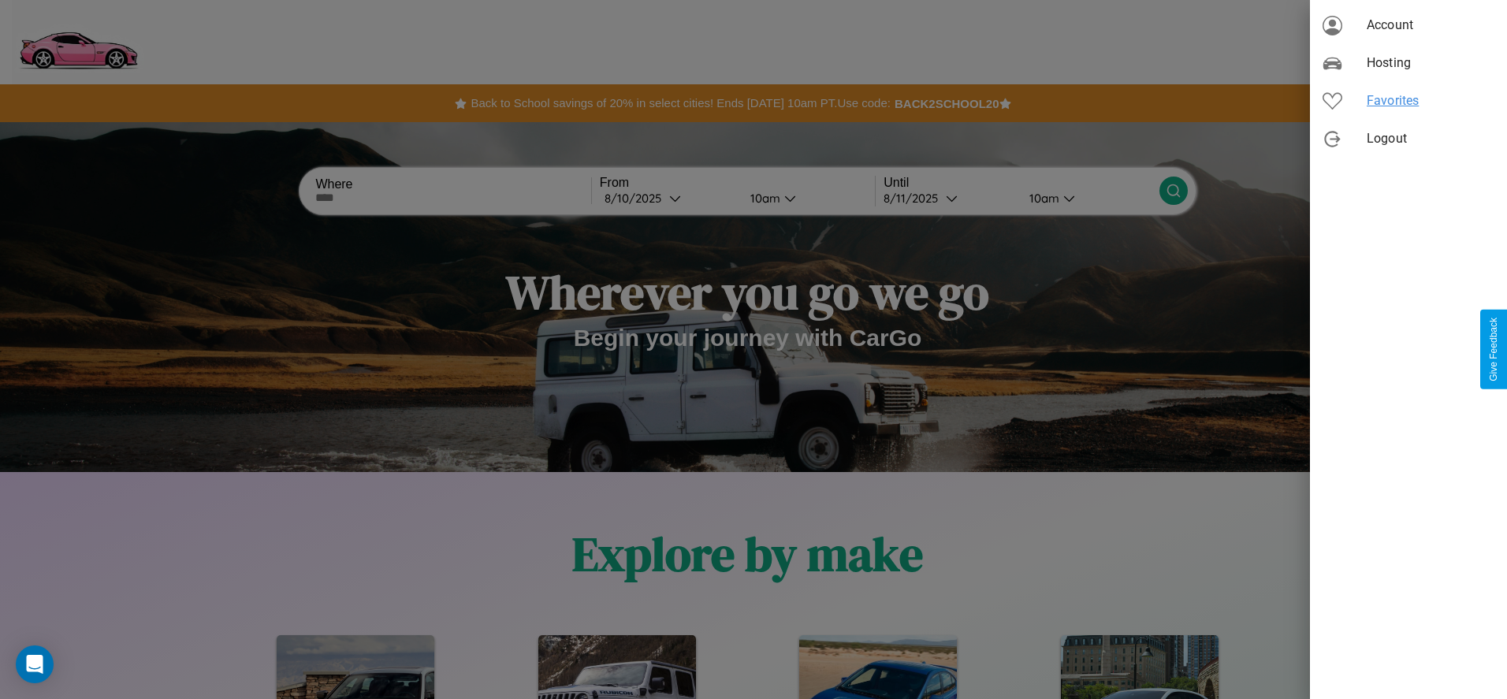  Describe the element at coordinates (1431, 63) in the screenshot. I see `span: Hosting` at that location.